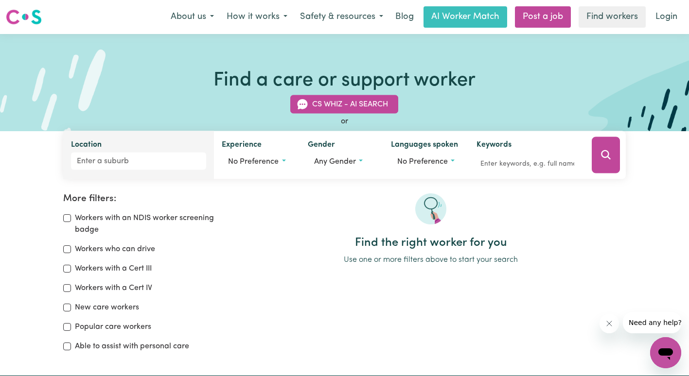 The height and width of the screenshot is (376, 689). Describe the element at coordinates (107, 308) in the screenshot. I see `label: New care workers` at that location.